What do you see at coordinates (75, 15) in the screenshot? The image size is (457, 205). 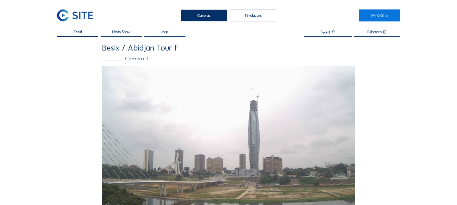 I see `img: C-SITE Logo` at bounding box center [75, 15].